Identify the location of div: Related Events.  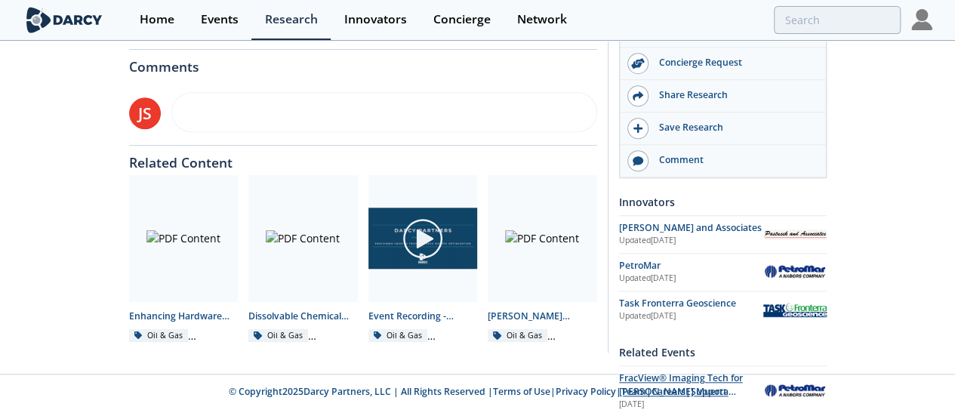
(722, 352).